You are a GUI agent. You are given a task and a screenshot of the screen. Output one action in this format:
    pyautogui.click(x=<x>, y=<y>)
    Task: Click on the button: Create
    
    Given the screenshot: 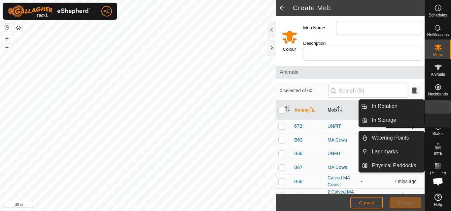 What is the action you would take?
    pyautogui.click(x=405, y=203)
    